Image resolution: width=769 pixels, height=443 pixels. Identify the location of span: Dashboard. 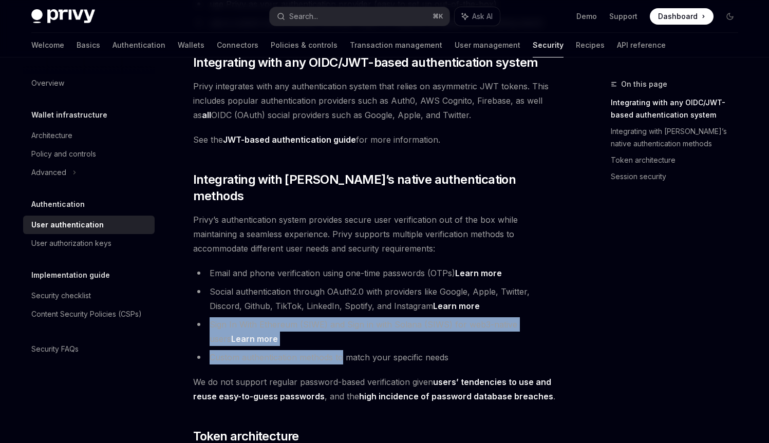
(678, 16).